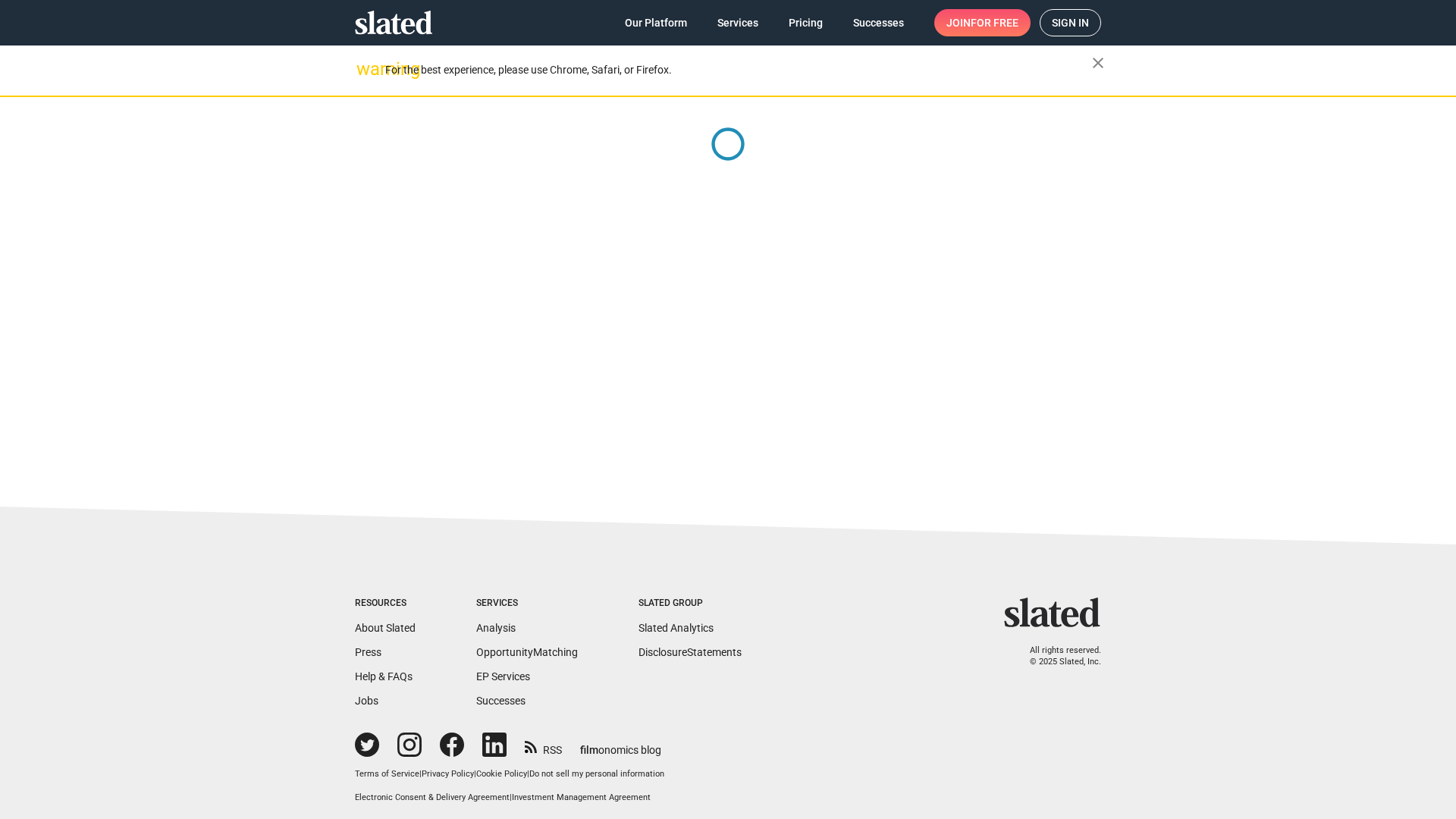 The image size is (1456, 819). What do you see at coordinates (383, 677) in the screenshot?
I see `a: Help & FAQs` at bounding box center [383, 677].